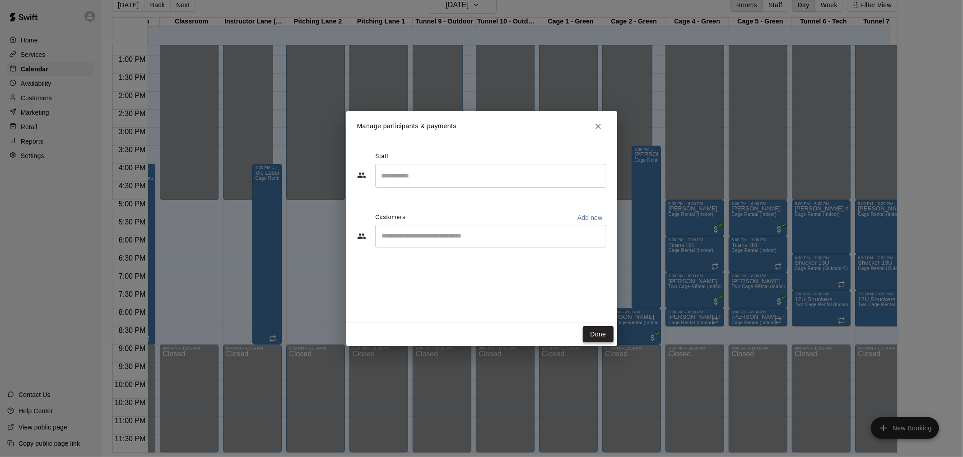  Describe the element at coordinates (381, 157) in the screenshot. I see `span: Staff` at that location.